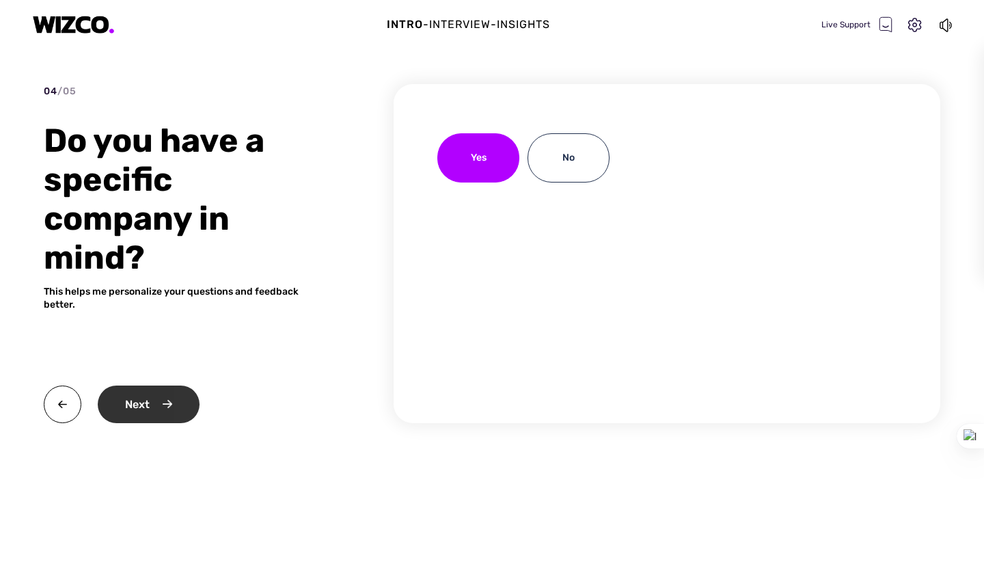 The height and width of the screenshot is (564, 984). Describe the element at coordinates (148, 404) in the screenshot. I see `div: Next` at that location.